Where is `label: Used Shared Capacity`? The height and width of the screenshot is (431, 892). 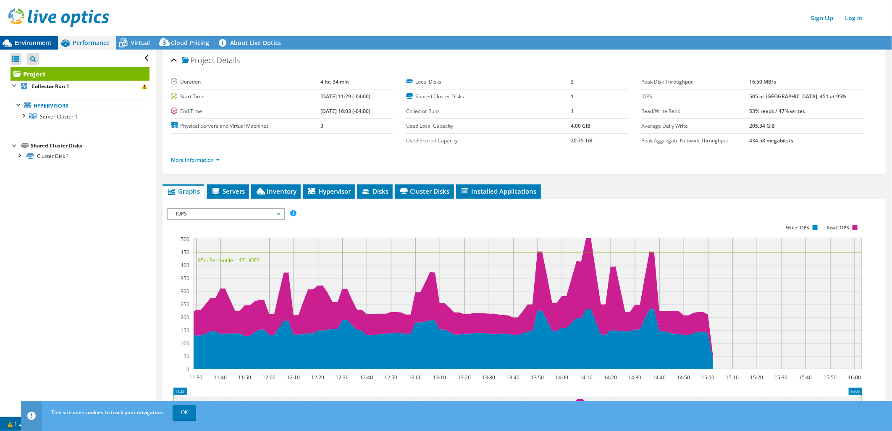 label: Used Shared Capacity is located at coordinates (488, 141).